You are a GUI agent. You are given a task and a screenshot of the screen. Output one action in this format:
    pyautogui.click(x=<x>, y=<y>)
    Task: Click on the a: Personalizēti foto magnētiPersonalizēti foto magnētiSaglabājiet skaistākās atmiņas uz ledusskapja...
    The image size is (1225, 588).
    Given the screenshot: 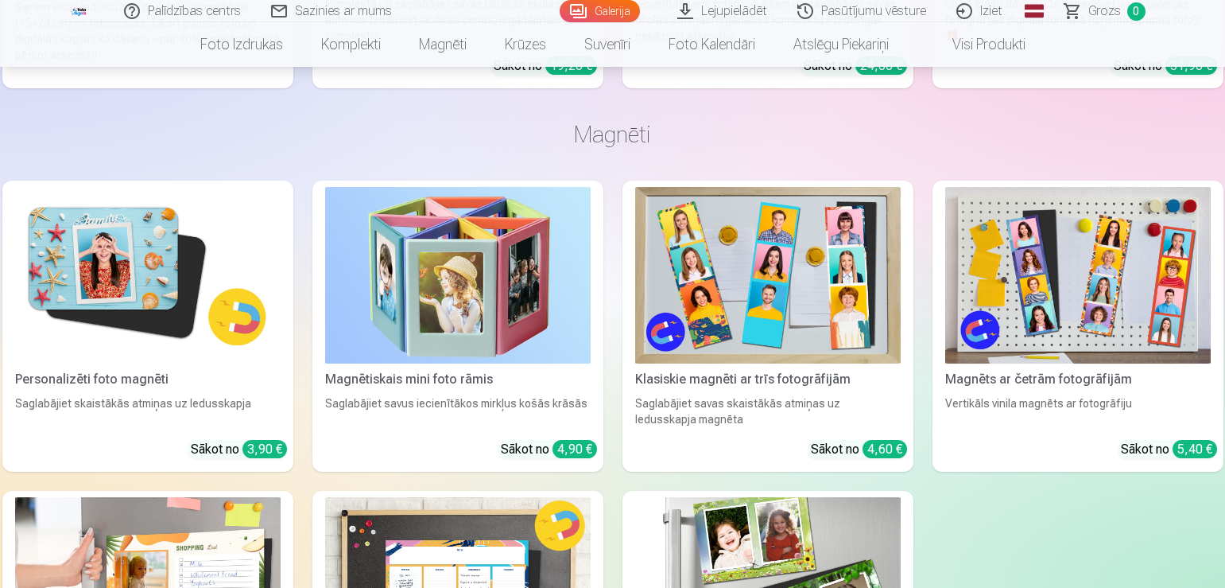 What is the action you would take?
    pyautogui.click(x=148, y=326)
    